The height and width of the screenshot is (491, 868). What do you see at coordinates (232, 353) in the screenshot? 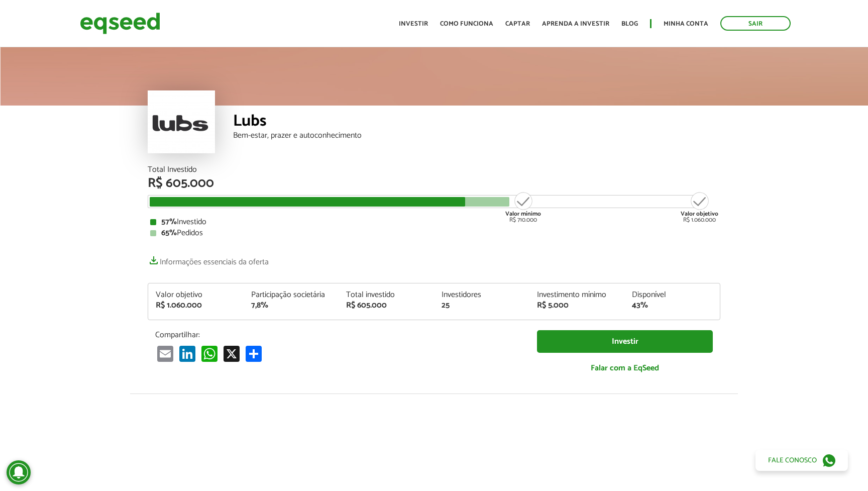
I see `a: X` at bounding box center [232, 353].